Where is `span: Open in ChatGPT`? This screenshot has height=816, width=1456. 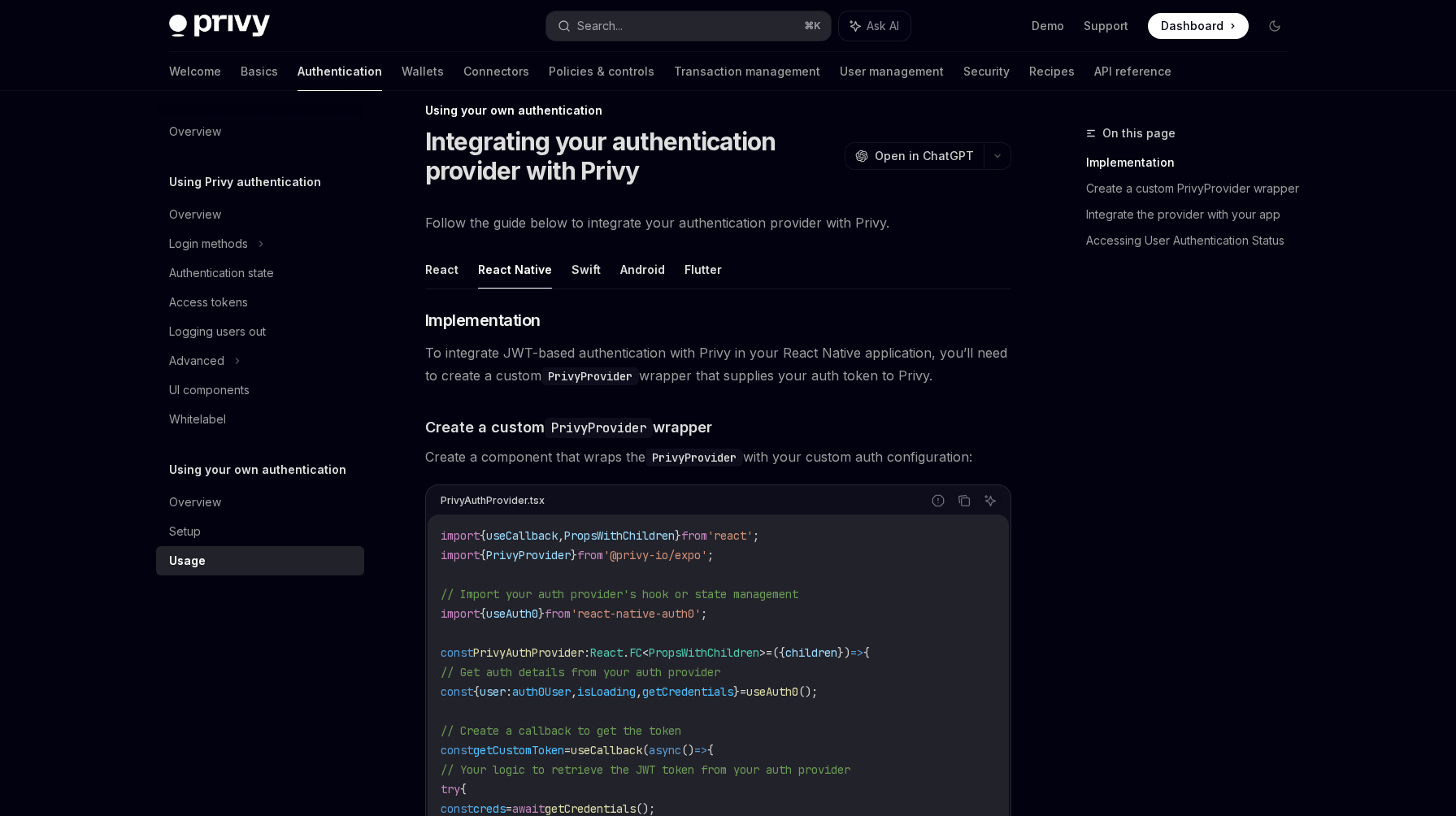 span: Open in ChatGPT is located at coordinates (924, 156).